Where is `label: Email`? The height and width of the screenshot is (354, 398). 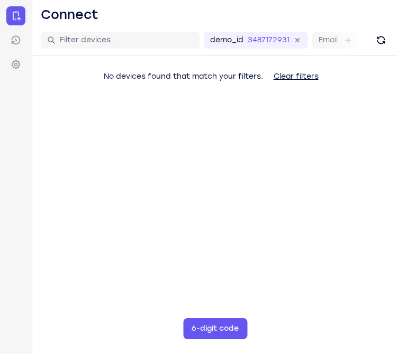 label: Email is located at coordinates (328, 40).